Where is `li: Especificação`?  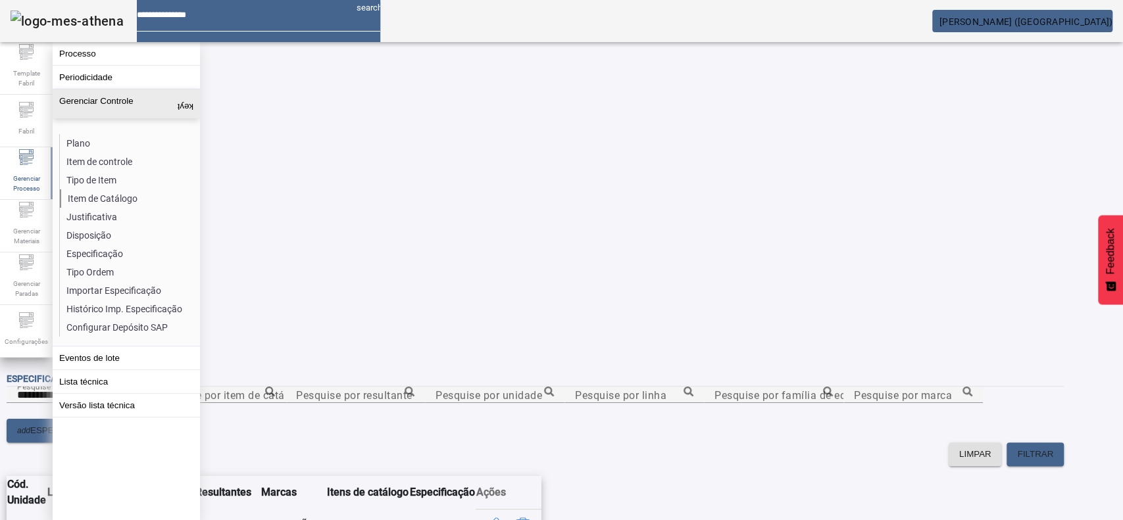 li: Especificação is located at coordinates (130, 254).